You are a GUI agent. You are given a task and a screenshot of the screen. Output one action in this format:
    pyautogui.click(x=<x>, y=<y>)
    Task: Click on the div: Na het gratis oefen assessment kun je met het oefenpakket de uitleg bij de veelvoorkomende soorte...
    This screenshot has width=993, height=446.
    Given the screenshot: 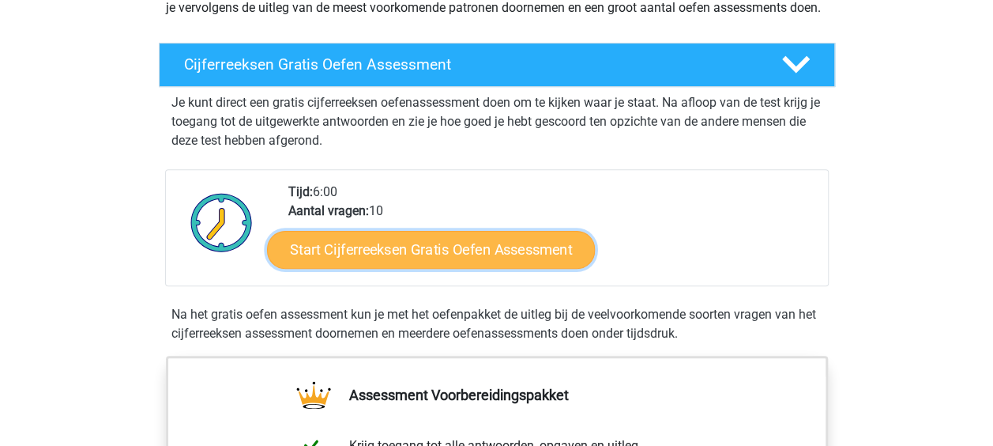 What is the action you would take?
    pyautogui.click(x=497, y=324)
    